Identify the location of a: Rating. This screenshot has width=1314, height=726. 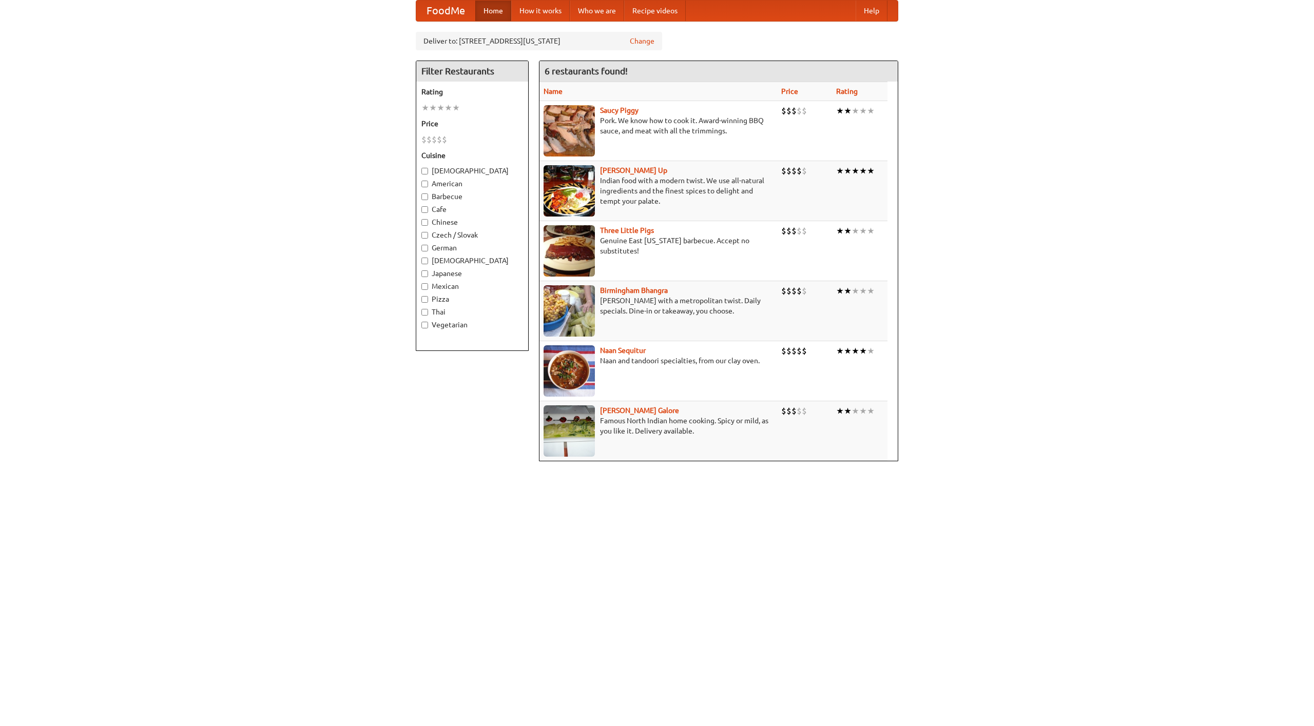
(847, 91).